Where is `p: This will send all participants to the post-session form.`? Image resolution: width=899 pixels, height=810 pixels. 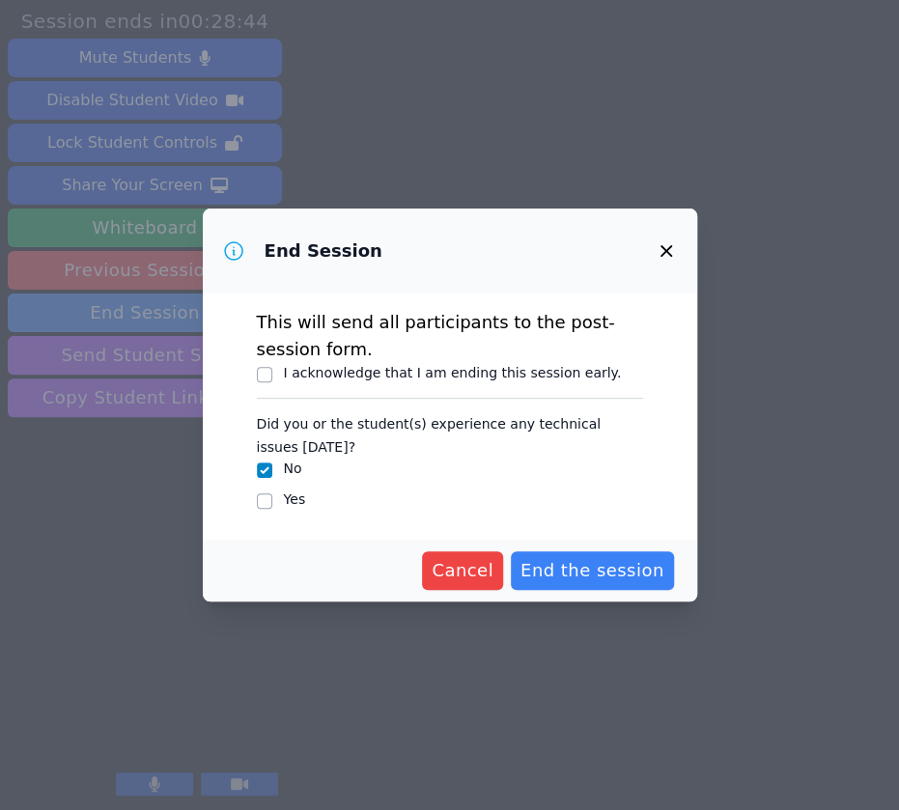
p: This will send all participants to the post-session form. is located at coordinates (450, 336).